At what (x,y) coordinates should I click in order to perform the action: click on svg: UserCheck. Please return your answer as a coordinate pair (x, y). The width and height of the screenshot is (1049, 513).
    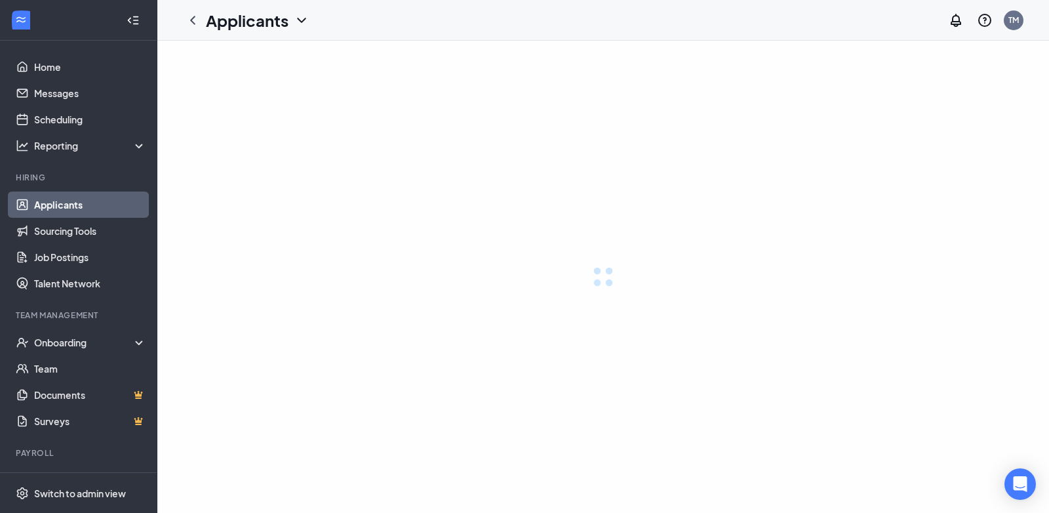
    Looking at the image, I should click on (22, 342).